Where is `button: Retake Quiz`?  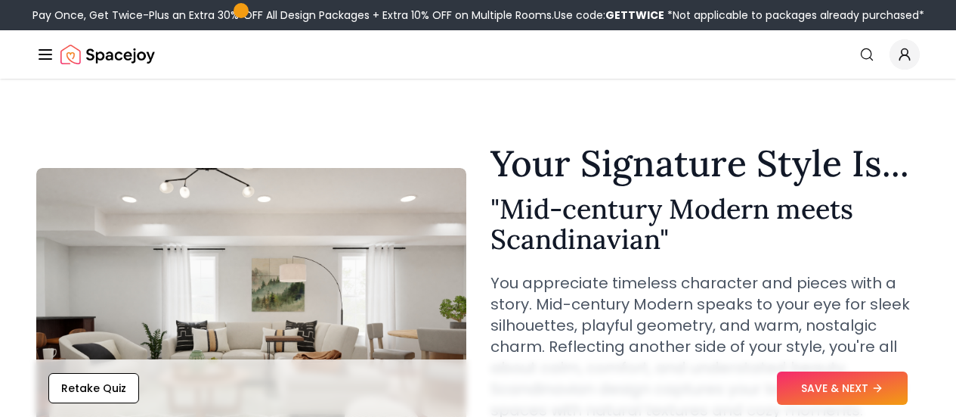 button: Retake Quiz is located at coordinates (94, 388).